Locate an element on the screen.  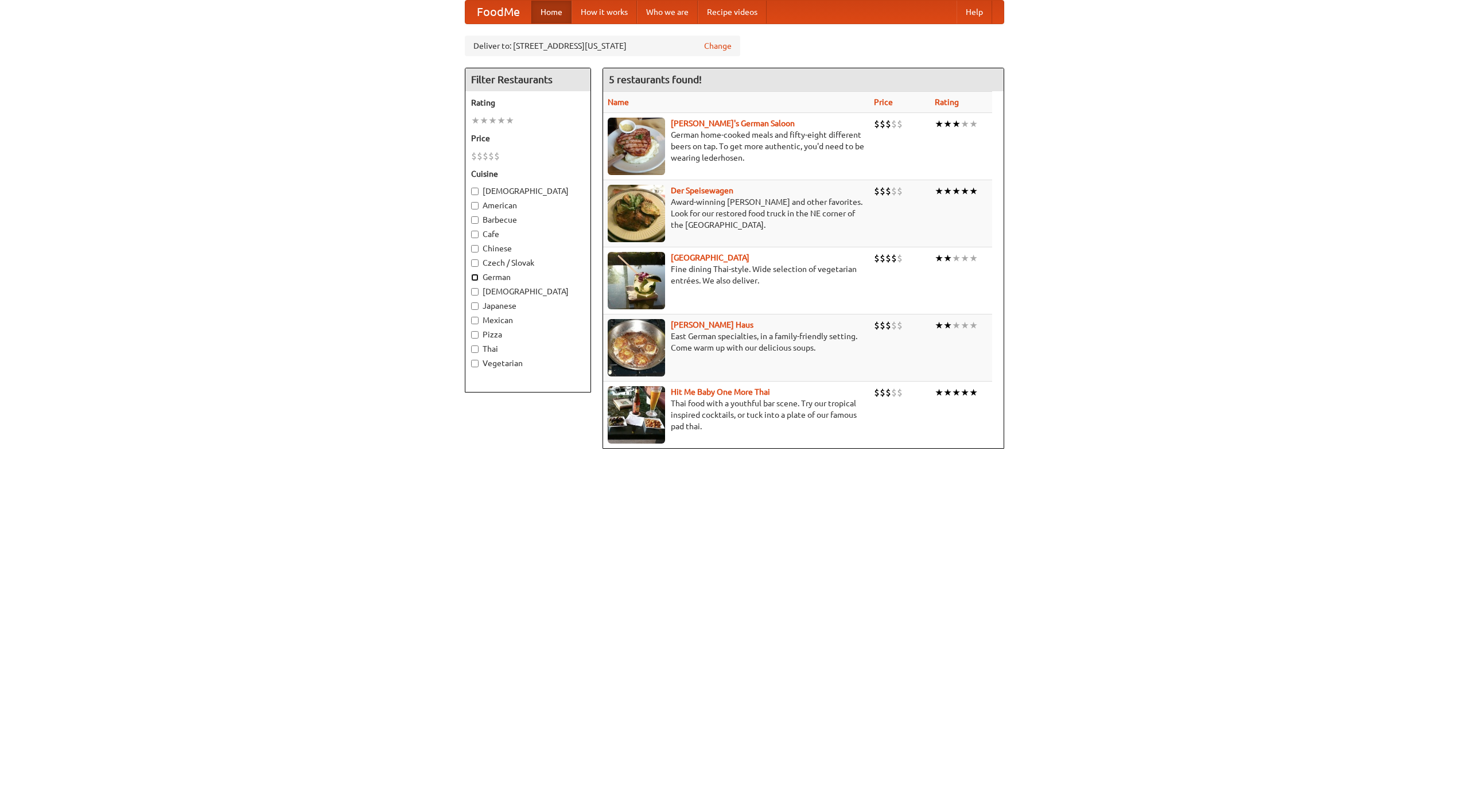
p: German home-cooked meals and fifty-eight different beers on tap. To get more authentic, you'd nee... is located at coordinates (736, 146).